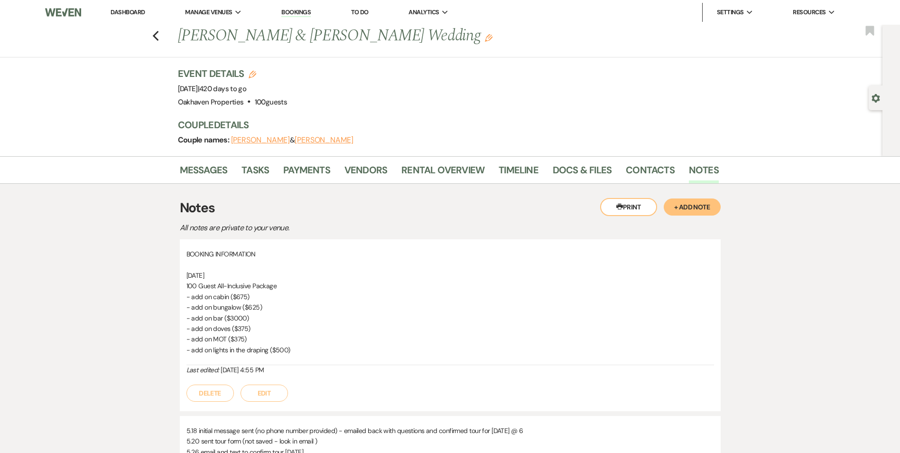 Image resolution: width=900 pixels, height=453 pixels. Describe the element at coordinates (450, 430) in the screenshot. I see `p: 5.18 initial message sent (no phone number provided) - emailed back with questions and confirmed ...` at that location.